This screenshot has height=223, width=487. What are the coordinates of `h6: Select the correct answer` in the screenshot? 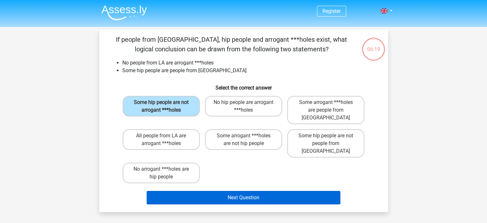 It's located at (244, 85).